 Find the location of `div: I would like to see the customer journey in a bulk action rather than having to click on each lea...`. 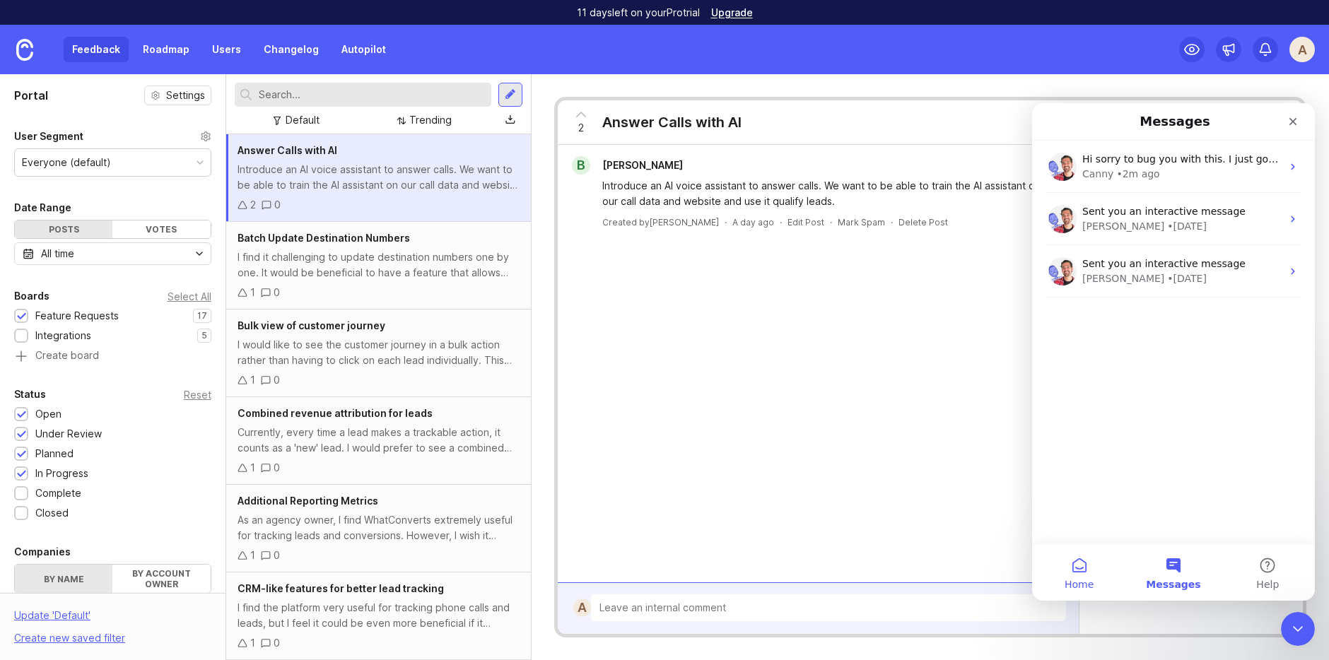

div: I would like to see the customer journey in a bulk action rather than having to click on each lea... is located at coordinates (378, 353).